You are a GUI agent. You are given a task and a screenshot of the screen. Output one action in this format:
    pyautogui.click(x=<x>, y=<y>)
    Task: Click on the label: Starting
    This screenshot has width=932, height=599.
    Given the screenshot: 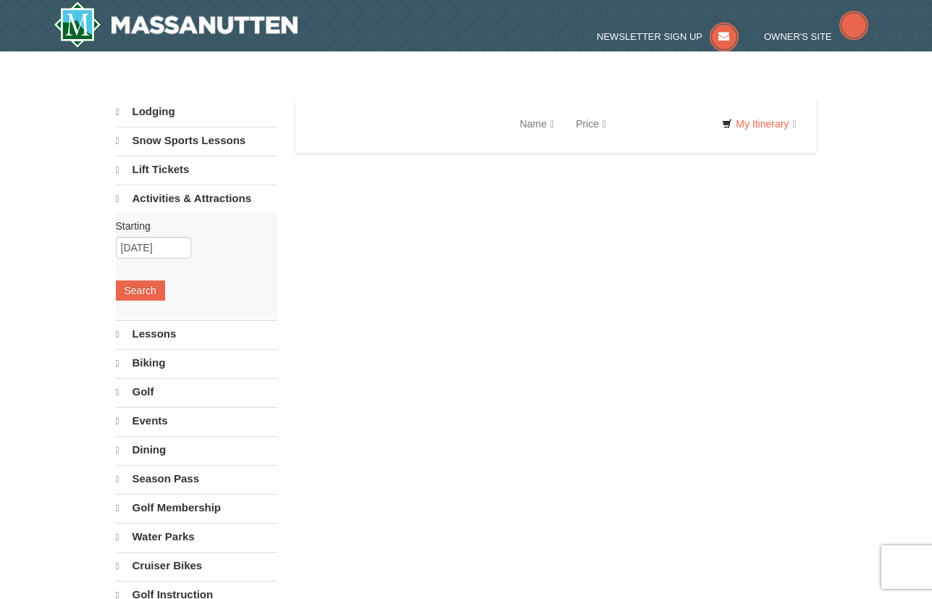 What is the action you would take?
    pyautogui.click(x=191, y=226)
    